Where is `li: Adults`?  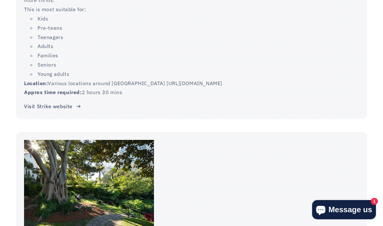
li: Adults is located at coordinates (195, 46).